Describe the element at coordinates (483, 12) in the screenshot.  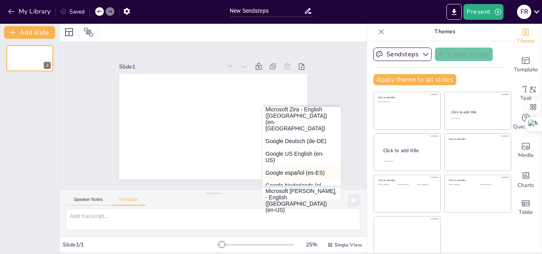
I see `button: Present` at that location.